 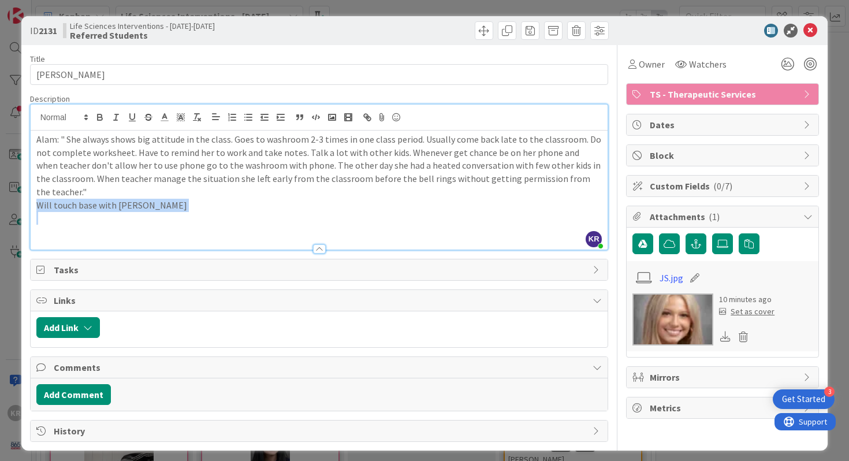 I want to click on div: Open Get Started checklist, remaining modules: 3, so click(x=804, y=399).